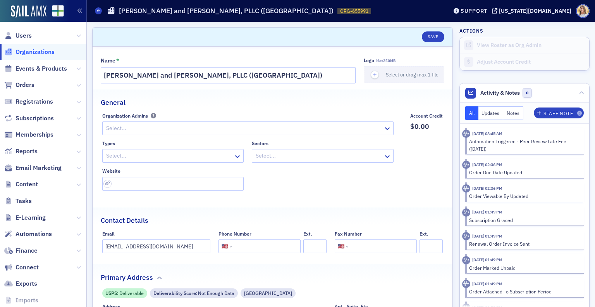 The width and height of the screenshot is (595, 307). Describe the element at coordinates (559, 113) in the screenshot. I see `button: Staff Note` at that location.